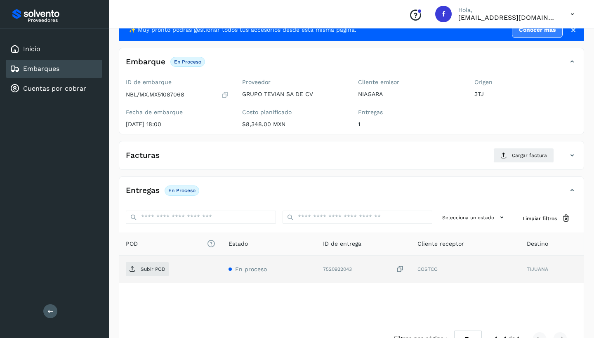  Describe the element at coordinates (294, 94) in the screenshot. I see `p: GRUPO TEVIAN SA DE CV` at that location.